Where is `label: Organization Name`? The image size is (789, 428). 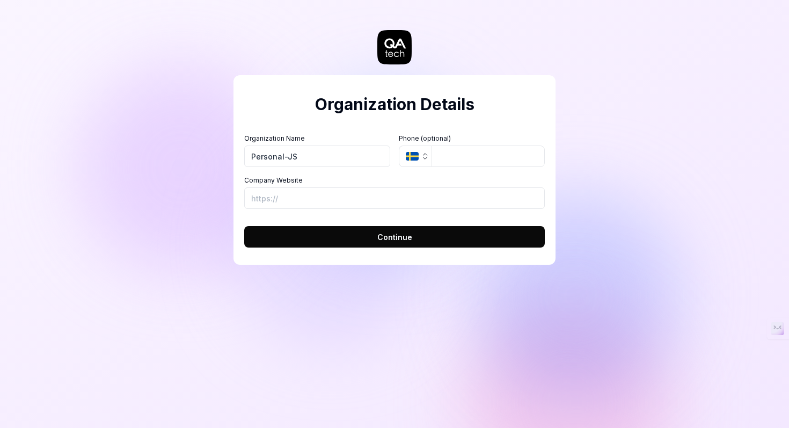 label: Organization Name is located at coordinates (317, 138).